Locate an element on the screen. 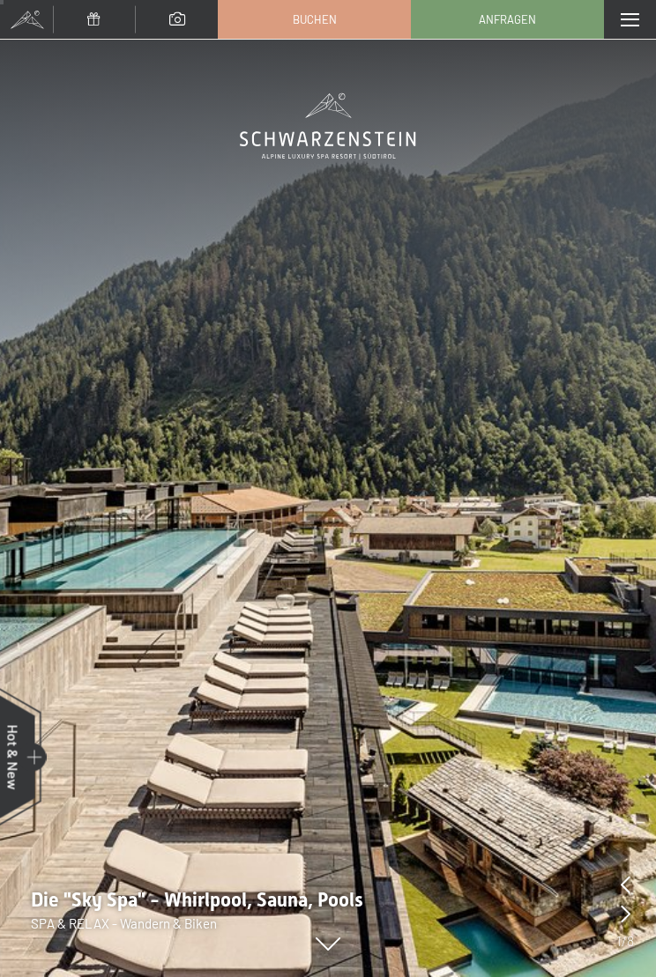 This screenshot has height=977, width=656. span: Hot & New is located at coordinates (13, 757).